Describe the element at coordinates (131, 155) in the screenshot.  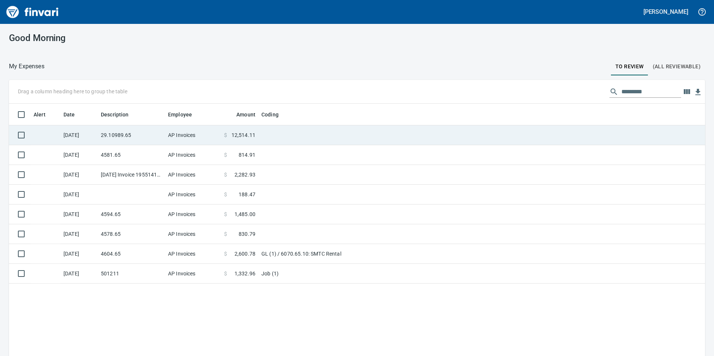
I see `td: 4581.65` at that location.